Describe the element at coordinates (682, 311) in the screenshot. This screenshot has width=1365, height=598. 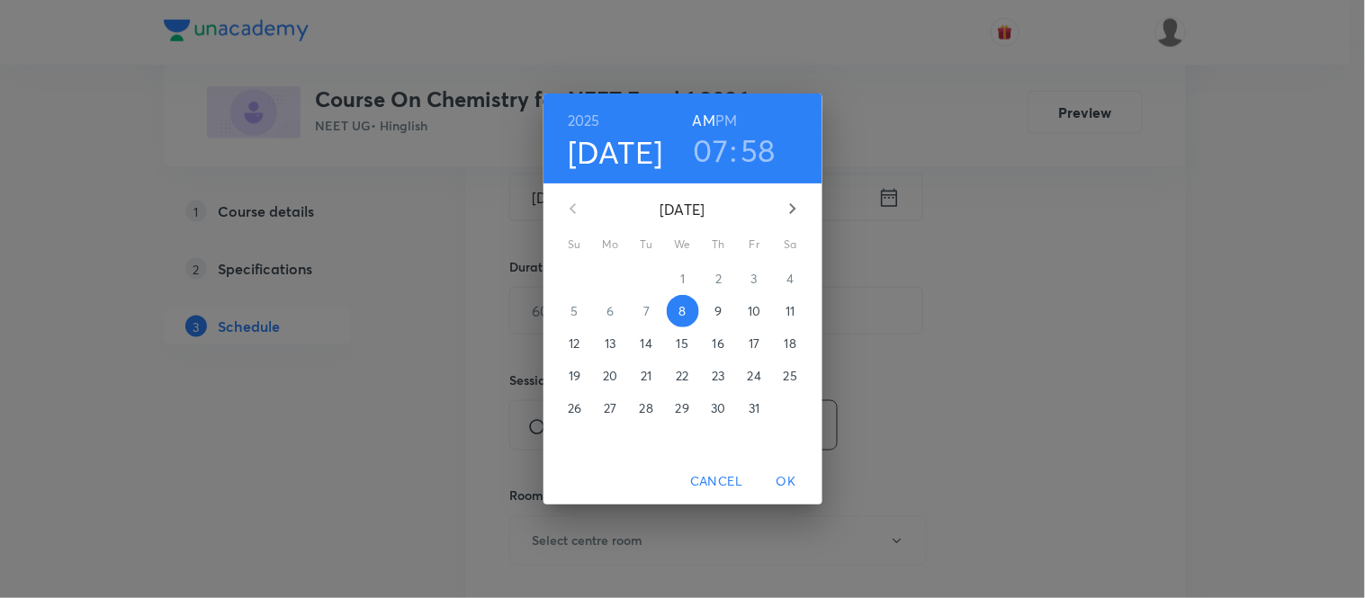
I see `p: 8` at that location.